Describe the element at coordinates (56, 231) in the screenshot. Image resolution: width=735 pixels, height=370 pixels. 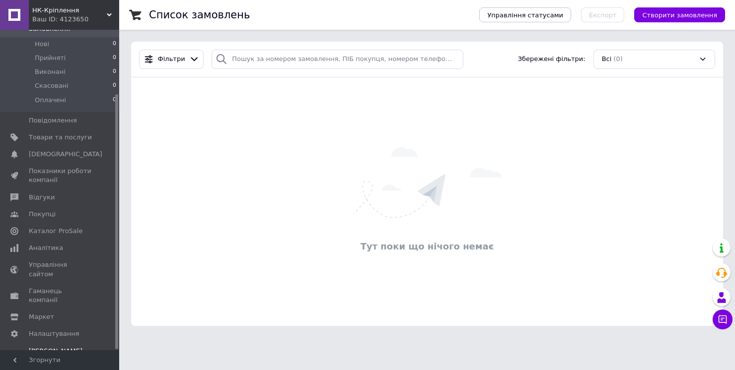
I see `span: Каталог ProSale` at that location.